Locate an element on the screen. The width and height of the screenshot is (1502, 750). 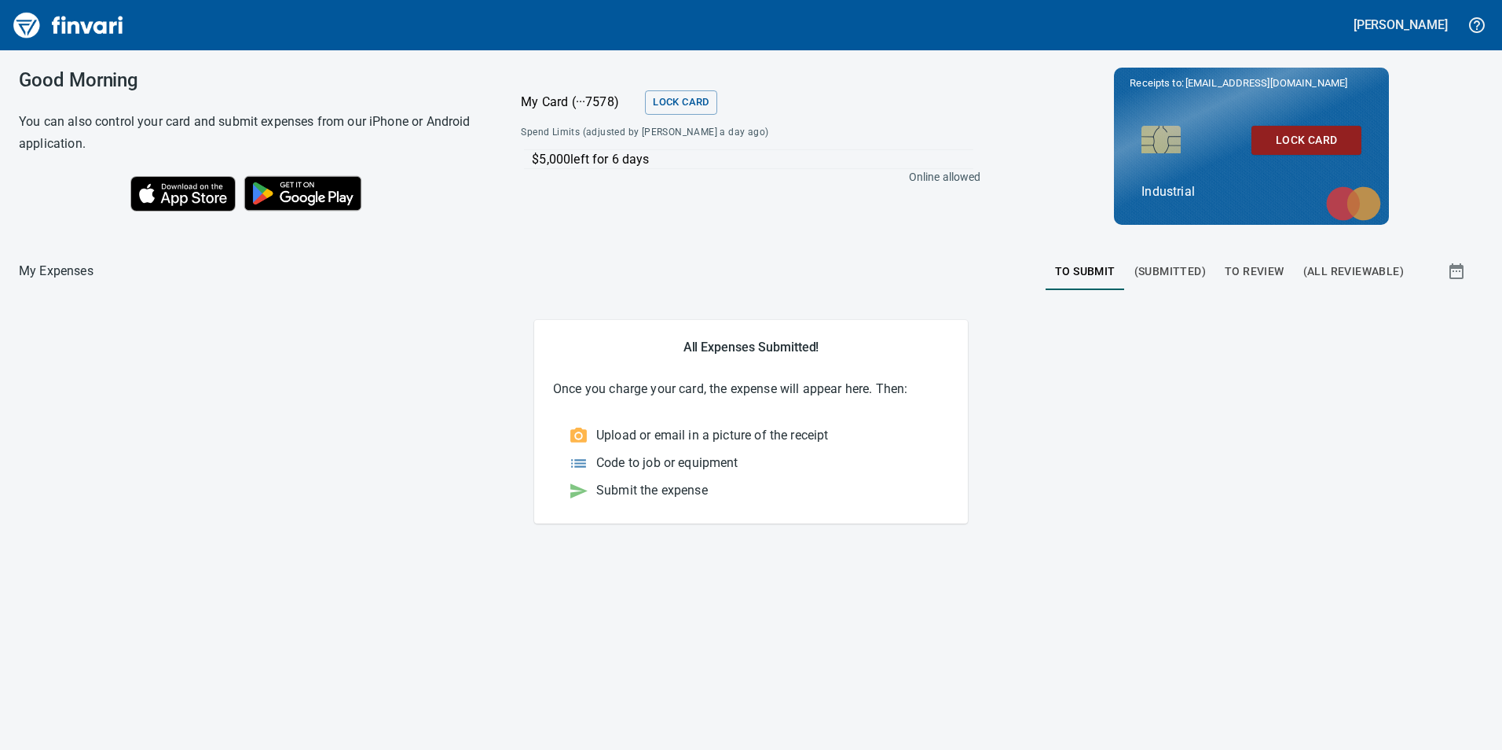
p: My Expenses is located at coordinates (56, 271).